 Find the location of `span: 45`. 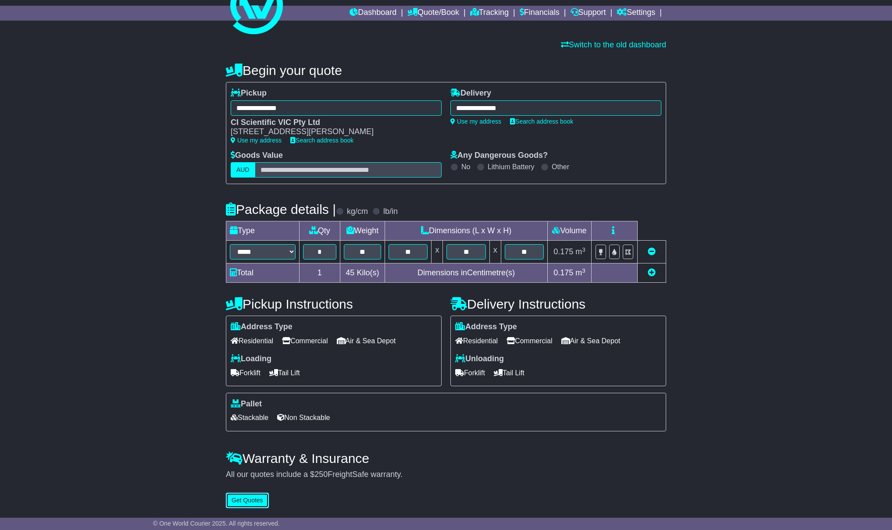

span: 45 is located at coordinates (350, 273).